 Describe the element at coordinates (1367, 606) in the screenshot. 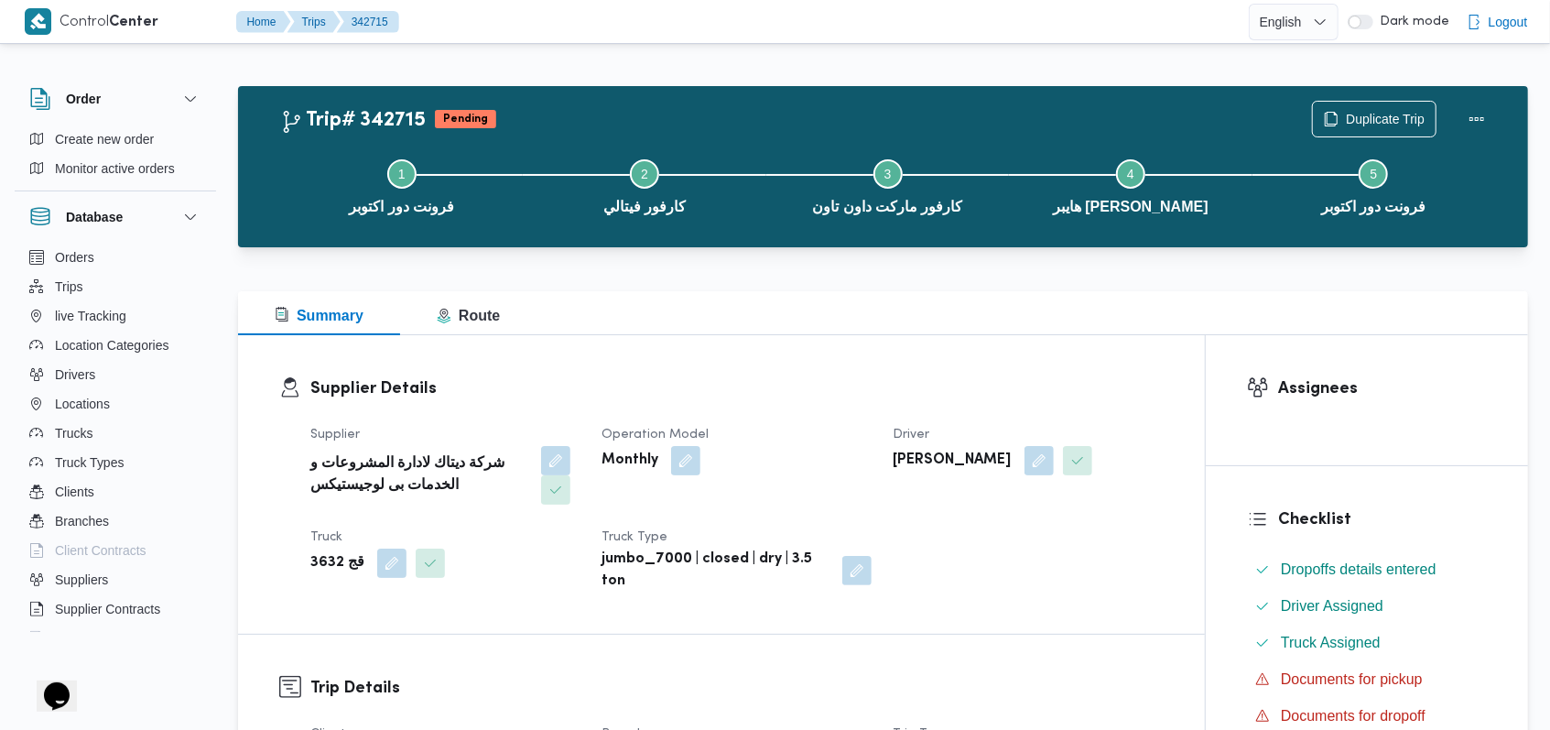

I see `button: Driver Assigned` at that location.